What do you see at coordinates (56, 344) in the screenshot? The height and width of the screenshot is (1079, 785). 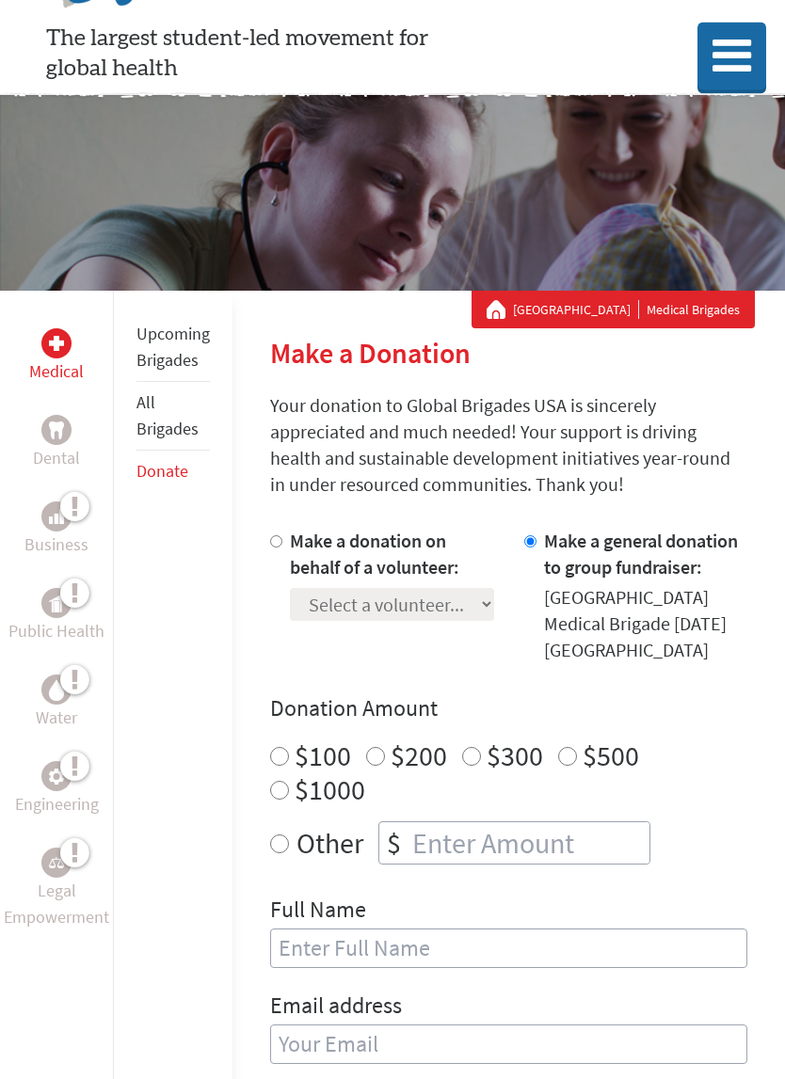 I see `div: Medical` at bounding box center [56, 344].